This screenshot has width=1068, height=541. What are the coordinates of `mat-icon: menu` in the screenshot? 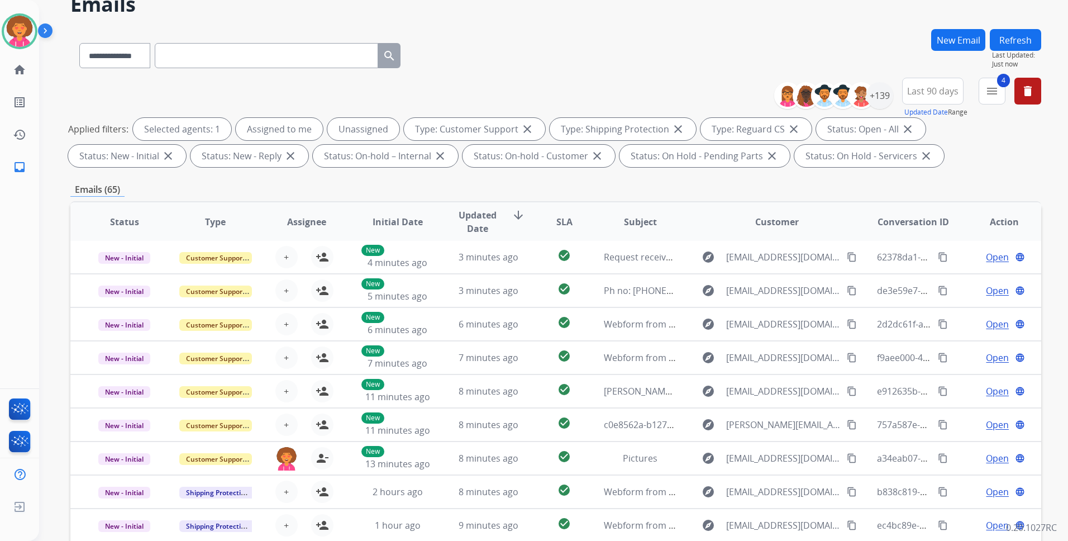 It's located at (992, 91).